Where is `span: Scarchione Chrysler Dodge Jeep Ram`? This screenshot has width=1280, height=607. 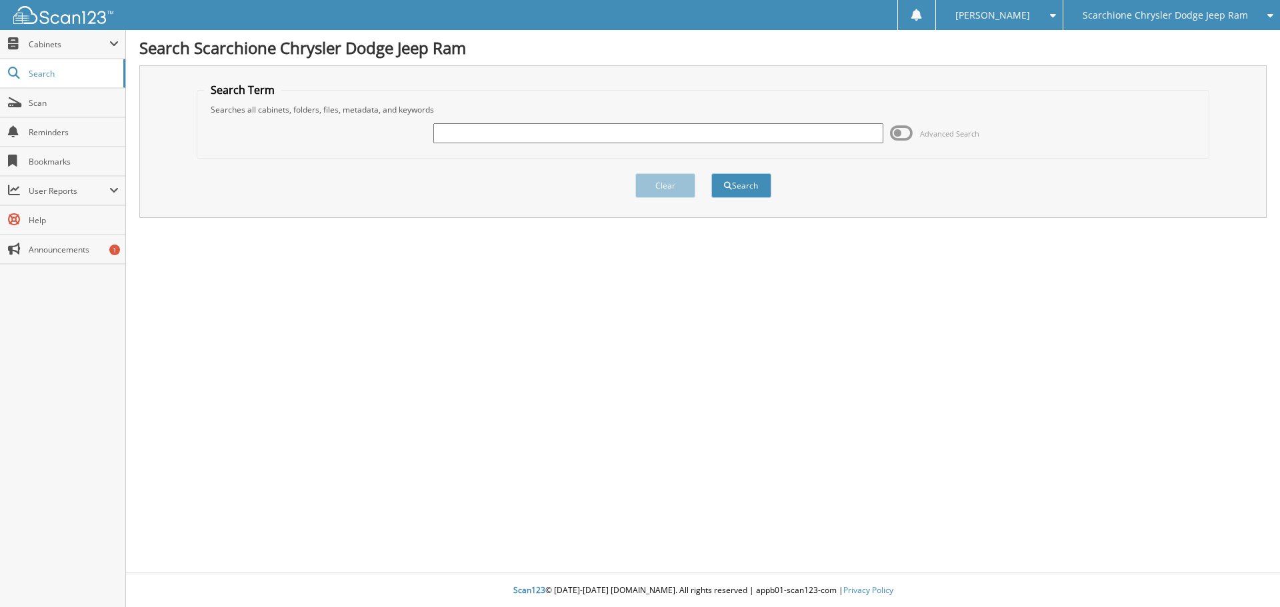
span: Scarchione Chrysler Dodge Jeep Ram is located at coordinates (1165, 15).